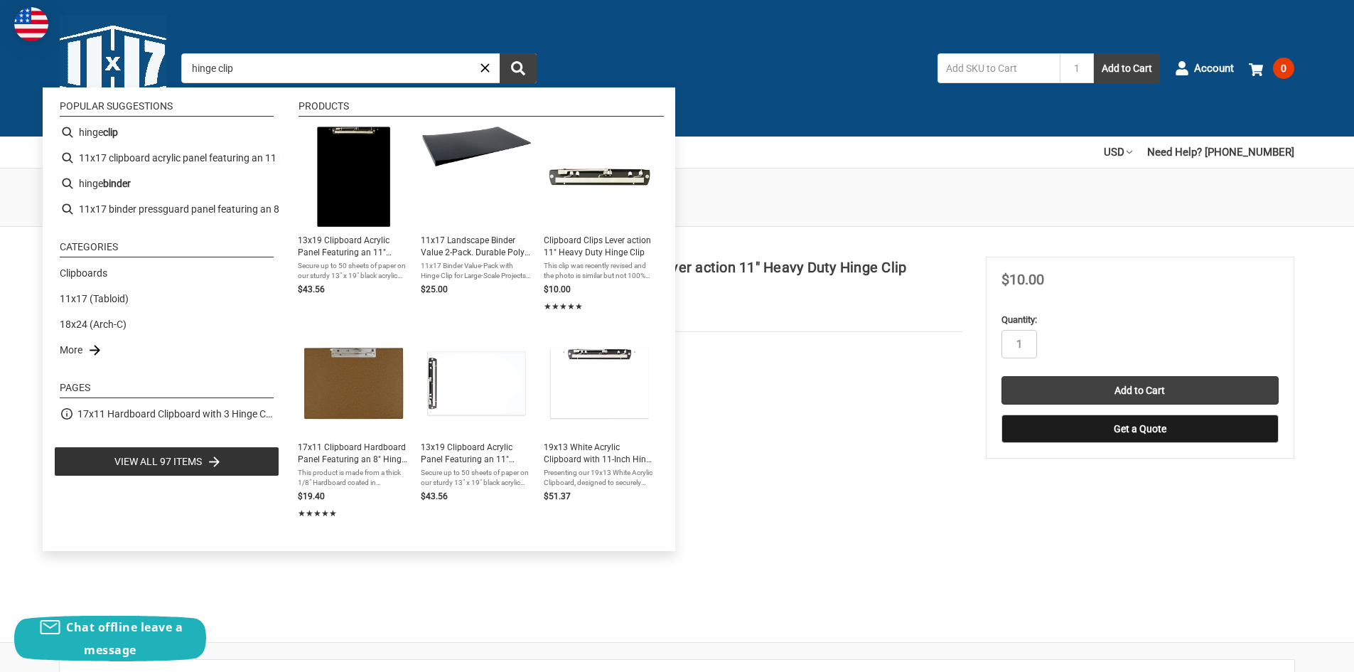 Image resolution: width=1354 pixels, height=672 pixels. Describe the element at coordinates (166, 249) in the screenshot. I see `li: Categories` at that location.